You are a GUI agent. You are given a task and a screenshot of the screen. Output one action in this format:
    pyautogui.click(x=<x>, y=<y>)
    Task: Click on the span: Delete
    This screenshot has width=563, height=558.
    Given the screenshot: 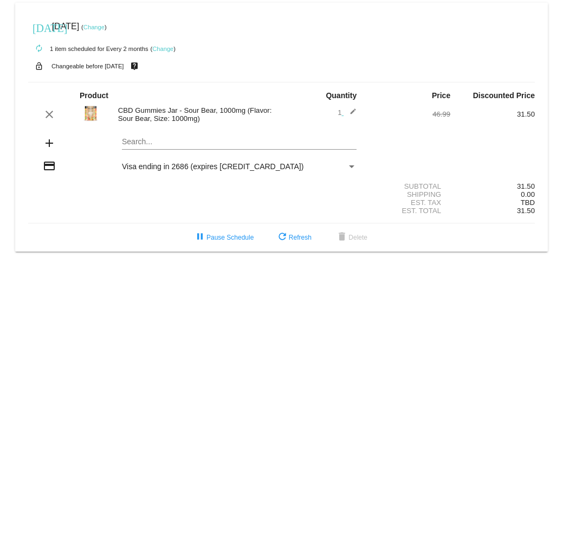 What is the action you would take?
    pyautogui.click(x=351, y=237)
    